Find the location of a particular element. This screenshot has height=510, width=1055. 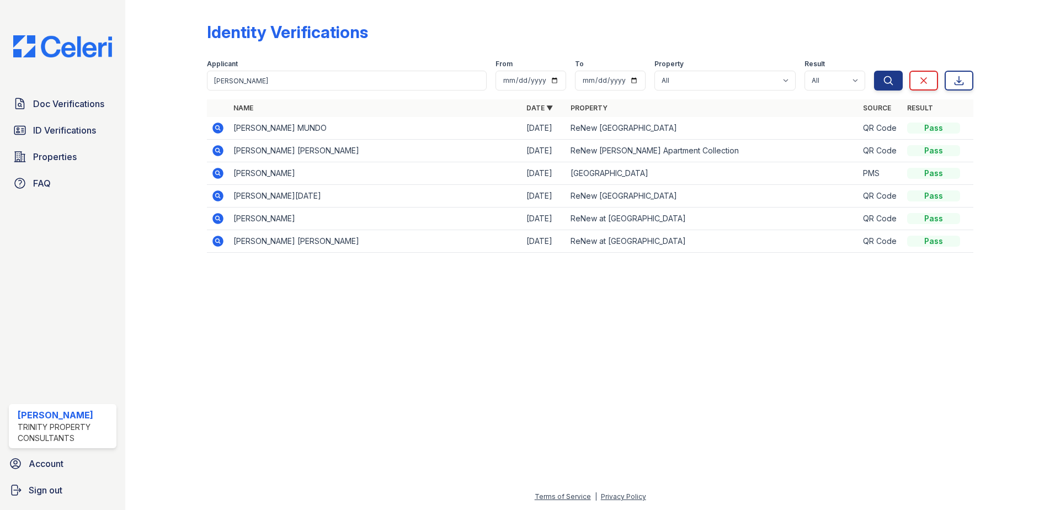

span: Sign out is located at coordinates (45, 490).